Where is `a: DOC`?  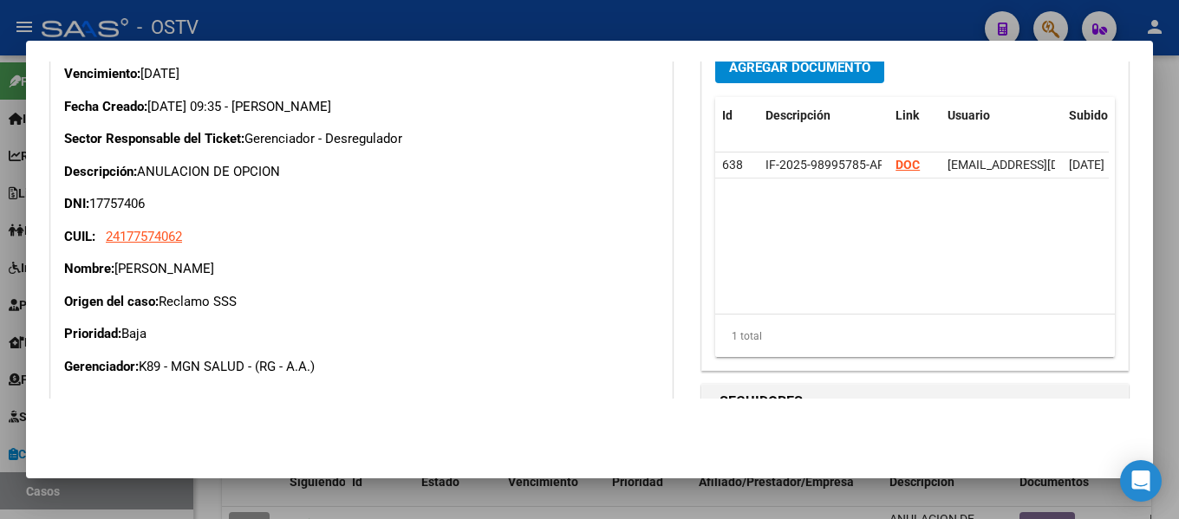 a: DOC is located at coordinates (908, 165).